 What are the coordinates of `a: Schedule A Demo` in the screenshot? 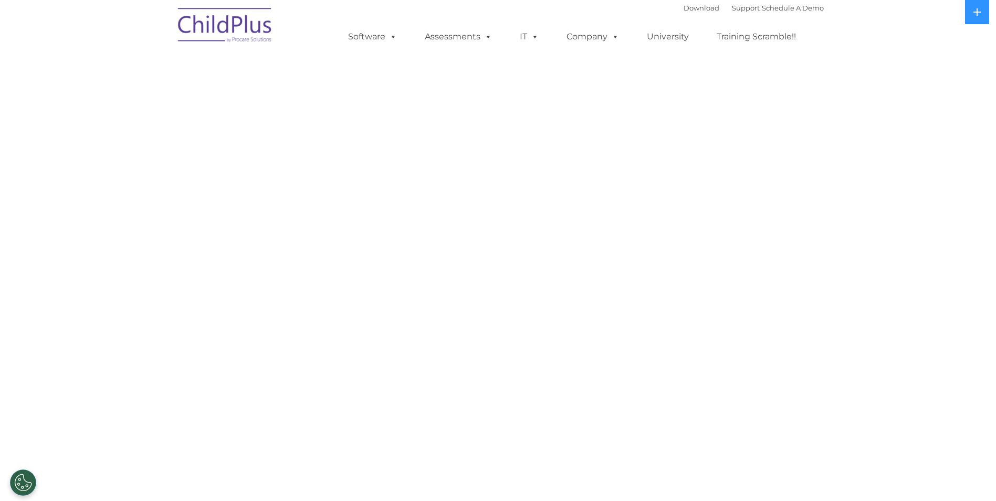 It's located at (792, 8).